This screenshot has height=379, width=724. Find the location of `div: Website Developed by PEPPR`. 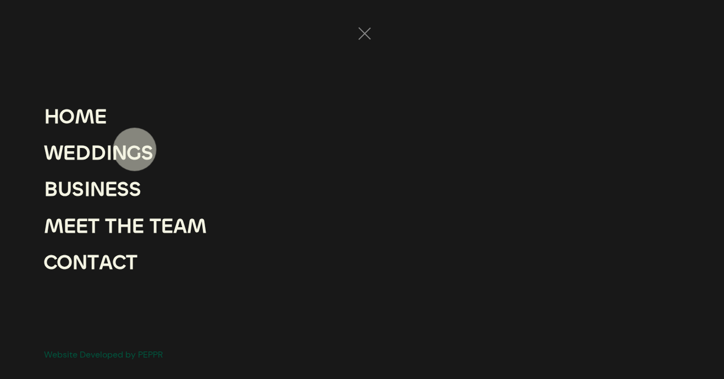

div: Website Developed by PEPPR is located at coordinates (103, 354).